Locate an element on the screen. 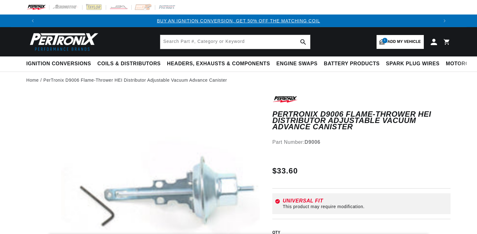 The height and width of the screenshot is (234, 477). input: Search Part #, Category or Keyword is located at coordinates (235, 42).